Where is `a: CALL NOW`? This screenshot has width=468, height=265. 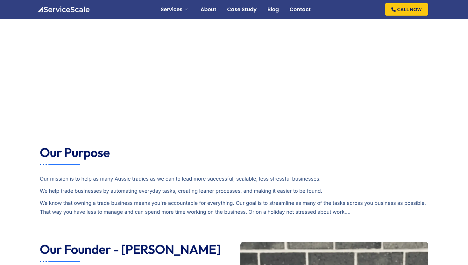
a: CALL NOW is located at coordinates (407, 9).